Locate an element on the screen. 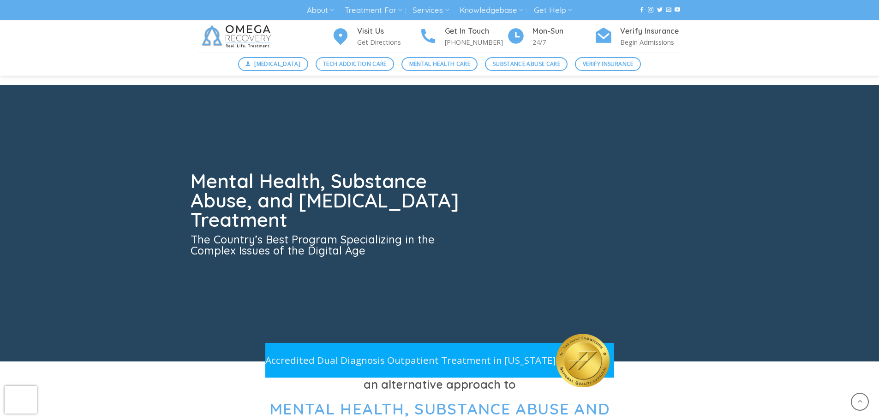 This screenshot has height=420, width=879. a: Go to top is located at coordinates (860, 402).